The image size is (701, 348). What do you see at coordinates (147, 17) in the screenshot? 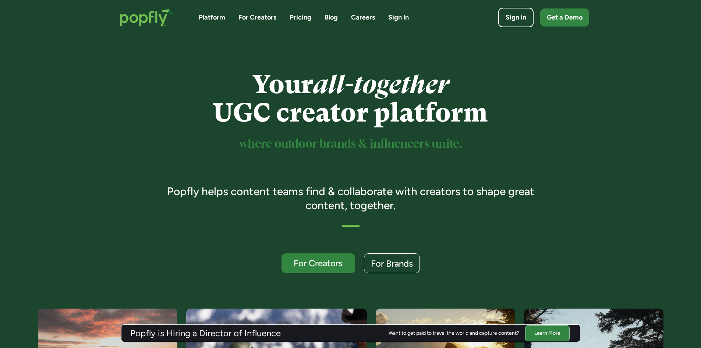
I see `a: home` at bounding box center [147, 17].